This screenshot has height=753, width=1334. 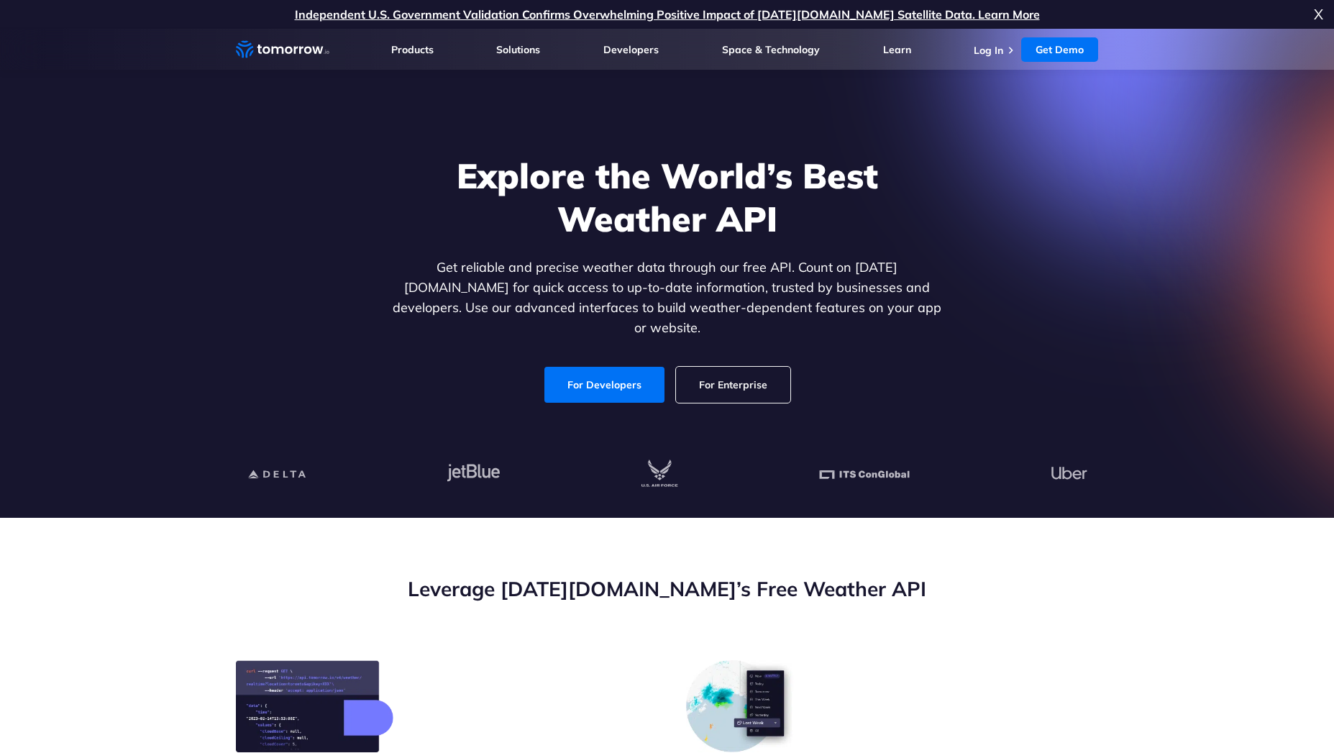 I want to click on a: Log In, so click(x=988, y=50).